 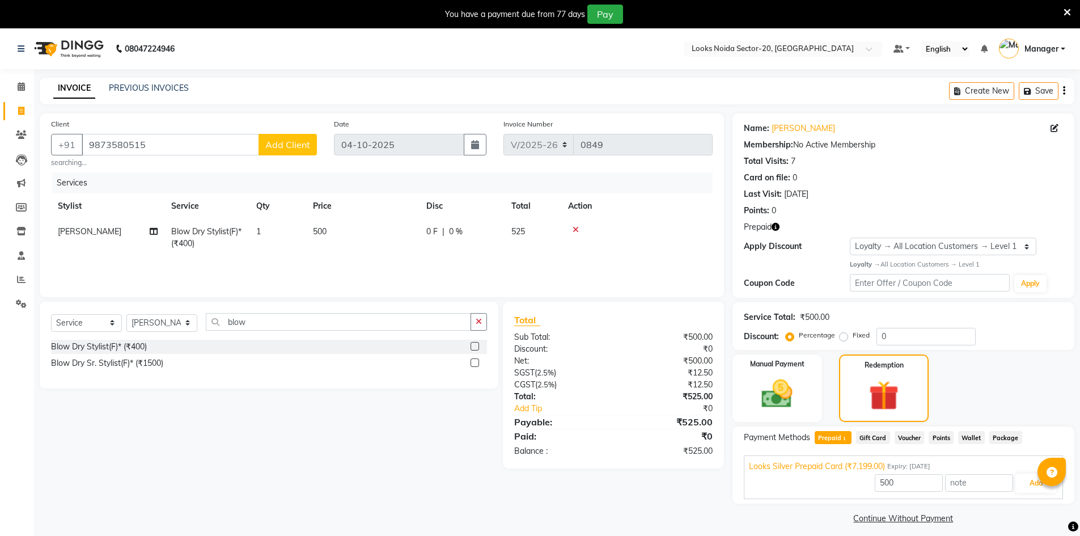 I want to click on img: logo, so click(x=67, y=49).